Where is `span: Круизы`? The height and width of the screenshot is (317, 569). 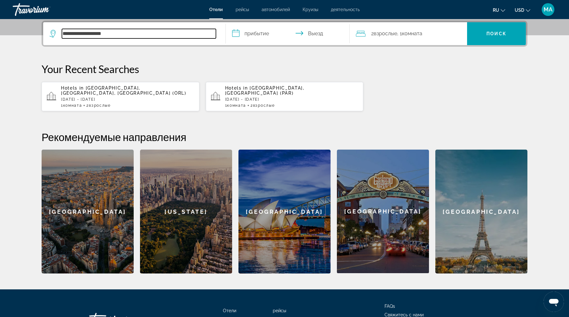
span: Круизы is located at coordinates (310, 10).